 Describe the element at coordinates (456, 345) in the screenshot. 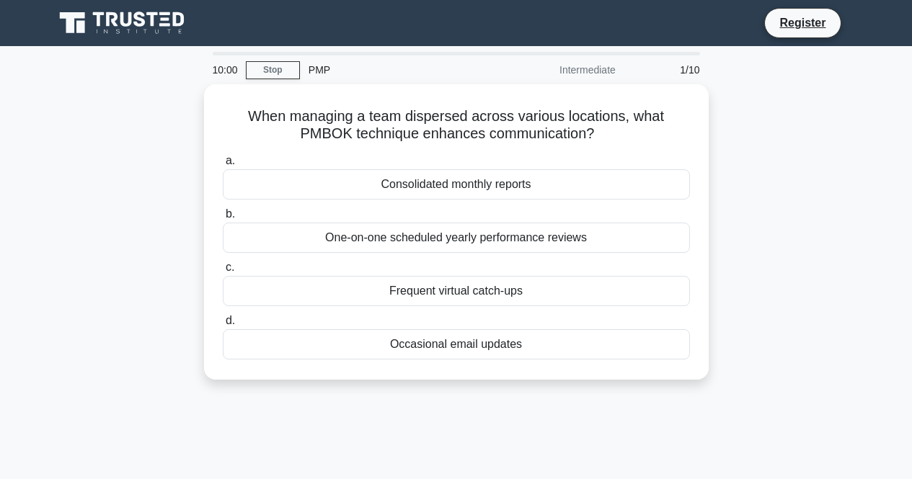

I see `div: Occasional email updates` at that location.